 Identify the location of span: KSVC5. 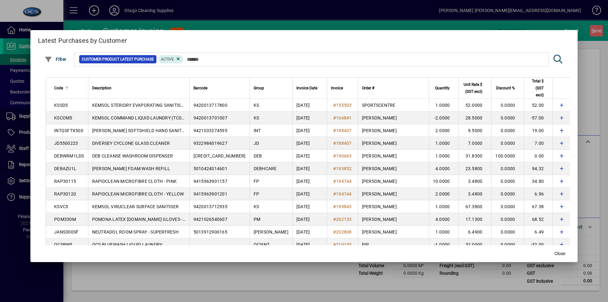
(61, 207).